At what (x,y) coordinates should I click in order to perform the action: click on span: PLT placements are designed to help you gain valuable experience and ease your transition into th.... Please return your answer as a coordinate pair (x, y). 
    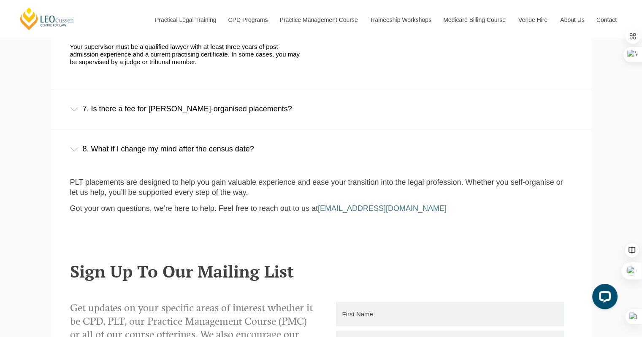
    Looking at the image, I should click on (317, 187).